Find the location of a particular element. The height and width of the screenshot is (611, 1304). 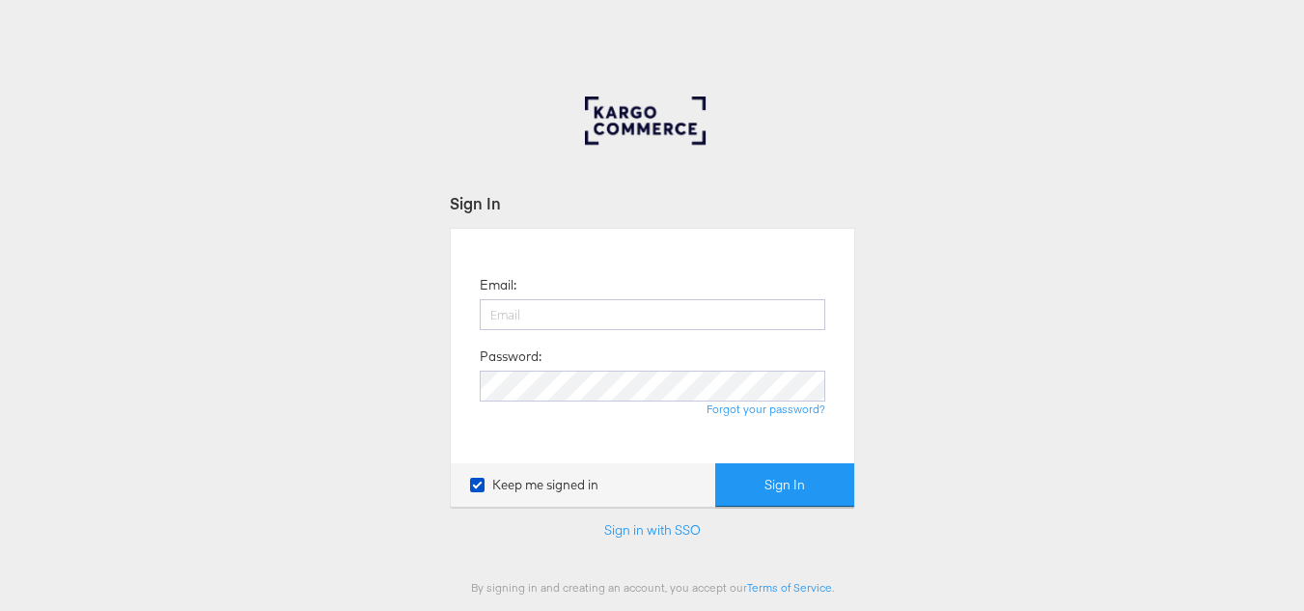

div: Sign In is located at coordinates (652, 203).